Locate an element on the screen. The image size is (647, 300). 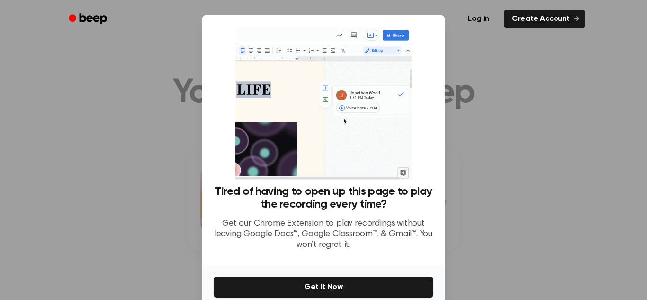
img: Beep extension in action is located at coordinates (323, 103).